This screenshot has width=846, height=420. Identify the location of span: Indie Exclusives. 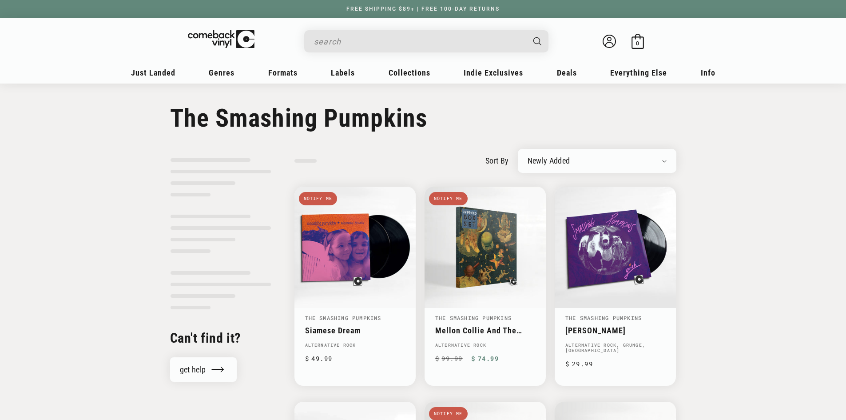
(494, 72).